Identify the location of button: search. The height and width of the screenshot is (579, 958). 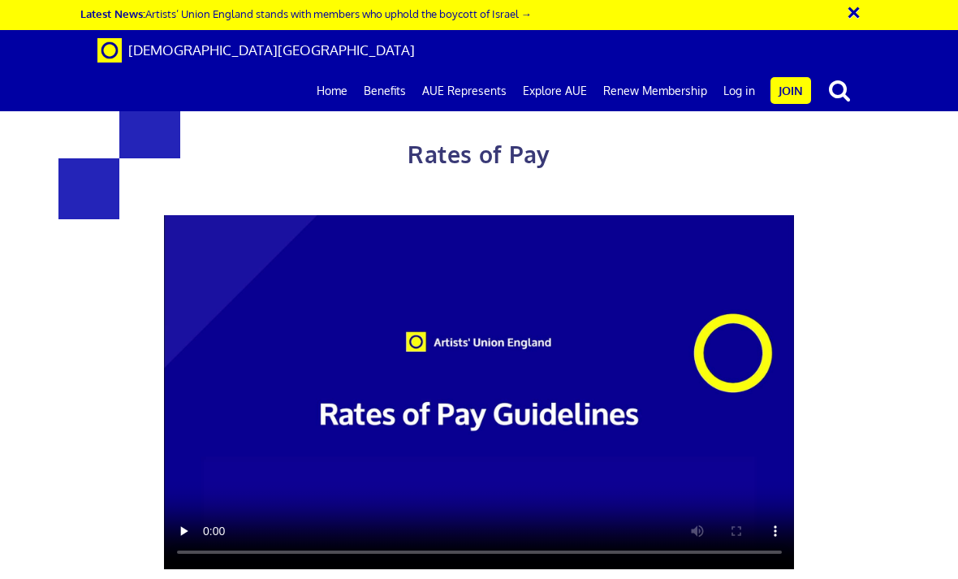
(839, 90).